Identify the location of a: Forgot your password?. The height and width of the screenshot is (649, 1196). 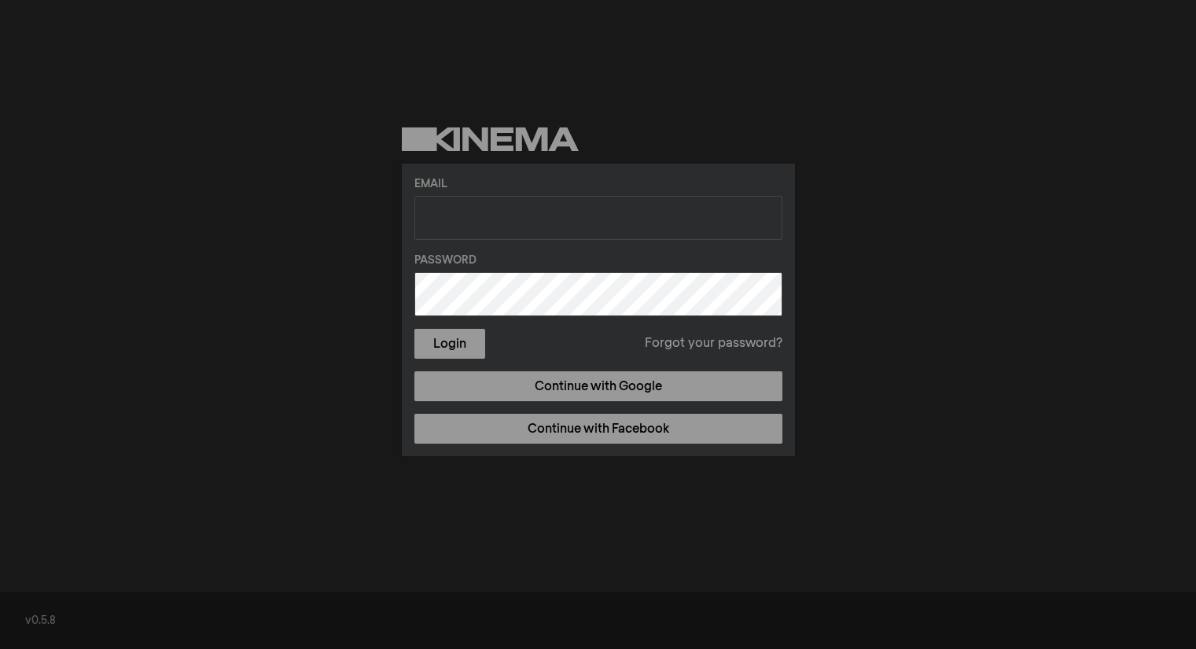
(713, 344).